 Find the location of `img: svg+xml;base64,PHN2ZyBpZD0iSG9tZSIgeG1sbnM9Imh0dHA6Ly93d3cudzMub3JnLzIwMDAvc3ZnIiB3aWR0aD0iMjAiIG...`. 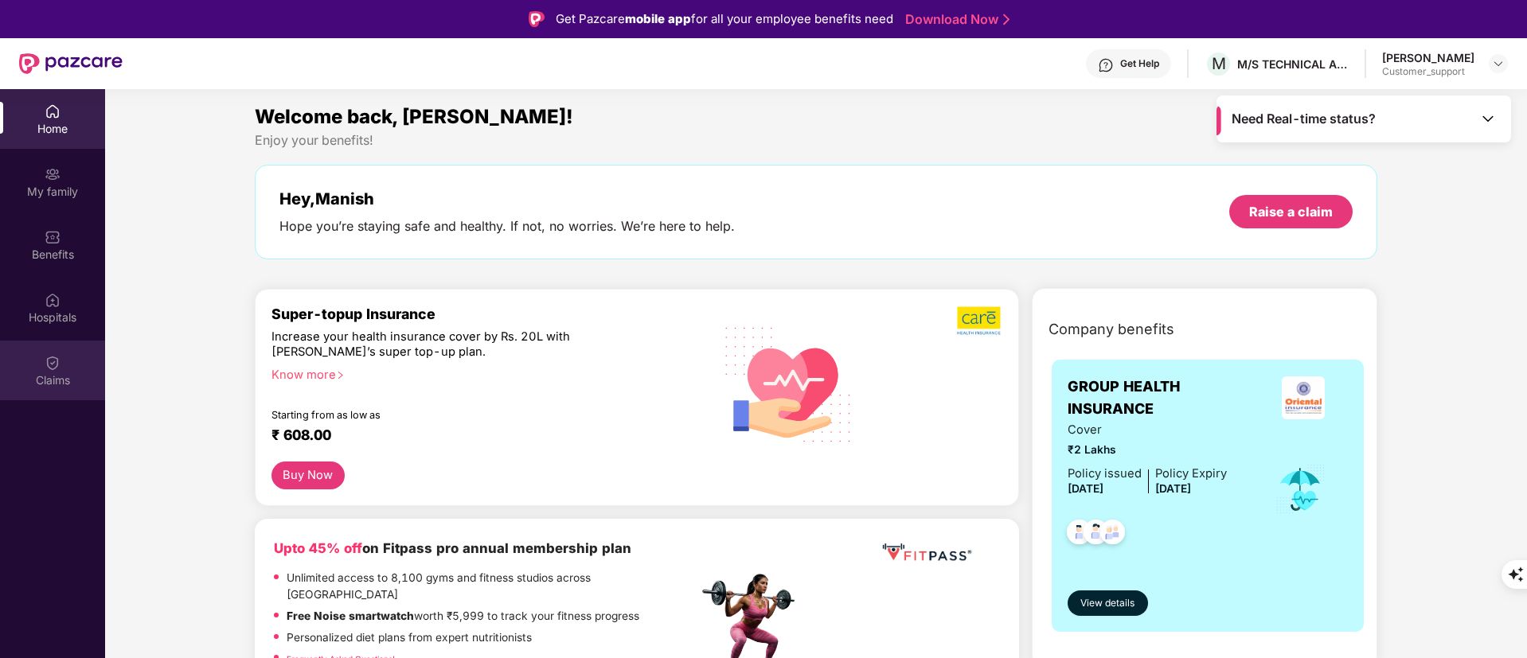

img: svg+xml;base64,PHN2ZyBpZD0iSG9tZSIgeG1sbnM9Imh0dHA6Ly93d3cudzMub3JnLzIwMDAvc3ZnIiB3aWR0aD0iMjAiIG... is located at coordinates (53, 111).